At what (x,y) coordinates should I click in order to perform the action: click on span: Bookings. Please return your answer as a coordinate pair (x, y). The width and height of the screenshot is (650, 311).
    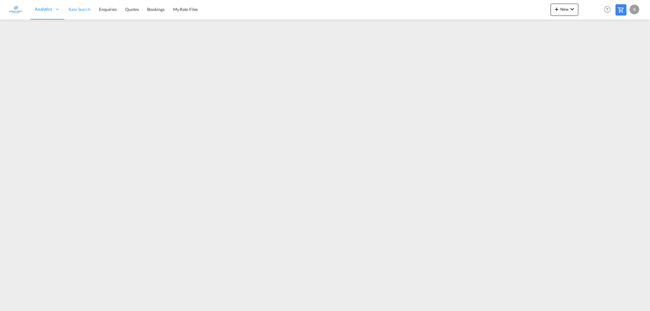
    Looking at the image, I should click on (156, 9).